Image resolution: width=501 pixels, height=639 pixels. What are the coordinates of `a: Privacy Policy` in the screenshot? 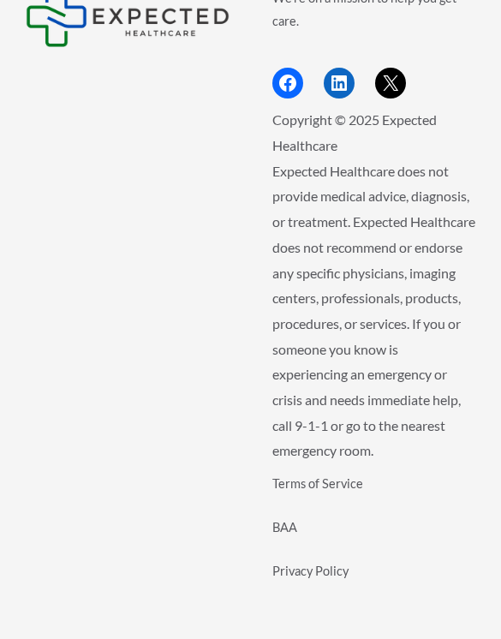 It's located at (310, 570).